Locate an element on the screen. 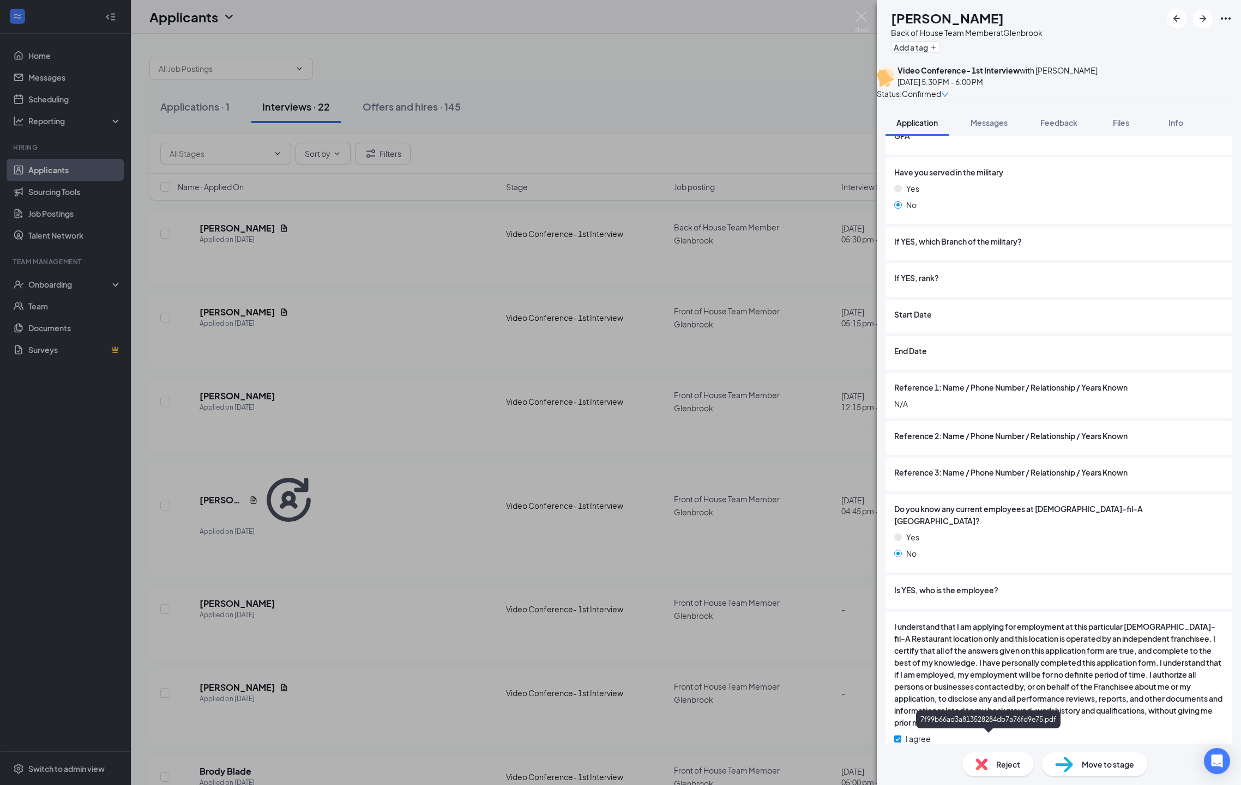 The image size is (1241, 785). span: Confirmed is located at coordinates (921, 94).